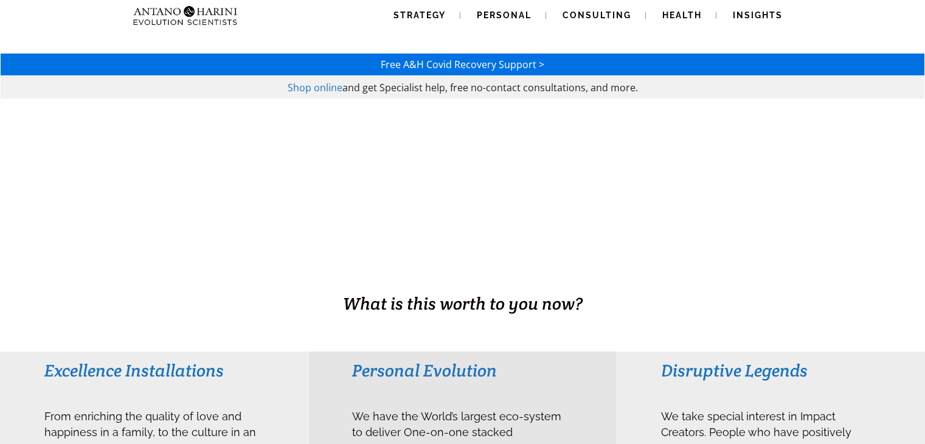 This screenshot has width=925, height=444. What do you see at coordinates (315, 88) in the screenshot?
I see `a: Shop online` at bounding box center [315, 88].